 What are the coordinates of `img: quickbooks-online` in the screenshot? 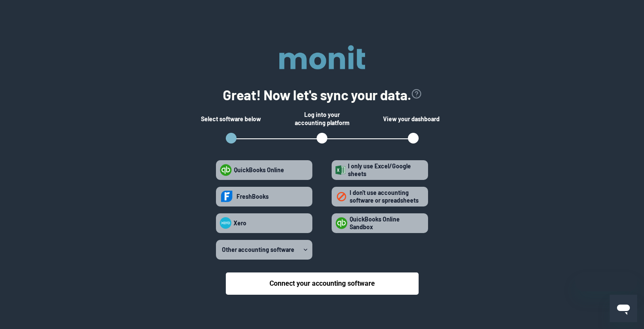 It's located at (226, 170).